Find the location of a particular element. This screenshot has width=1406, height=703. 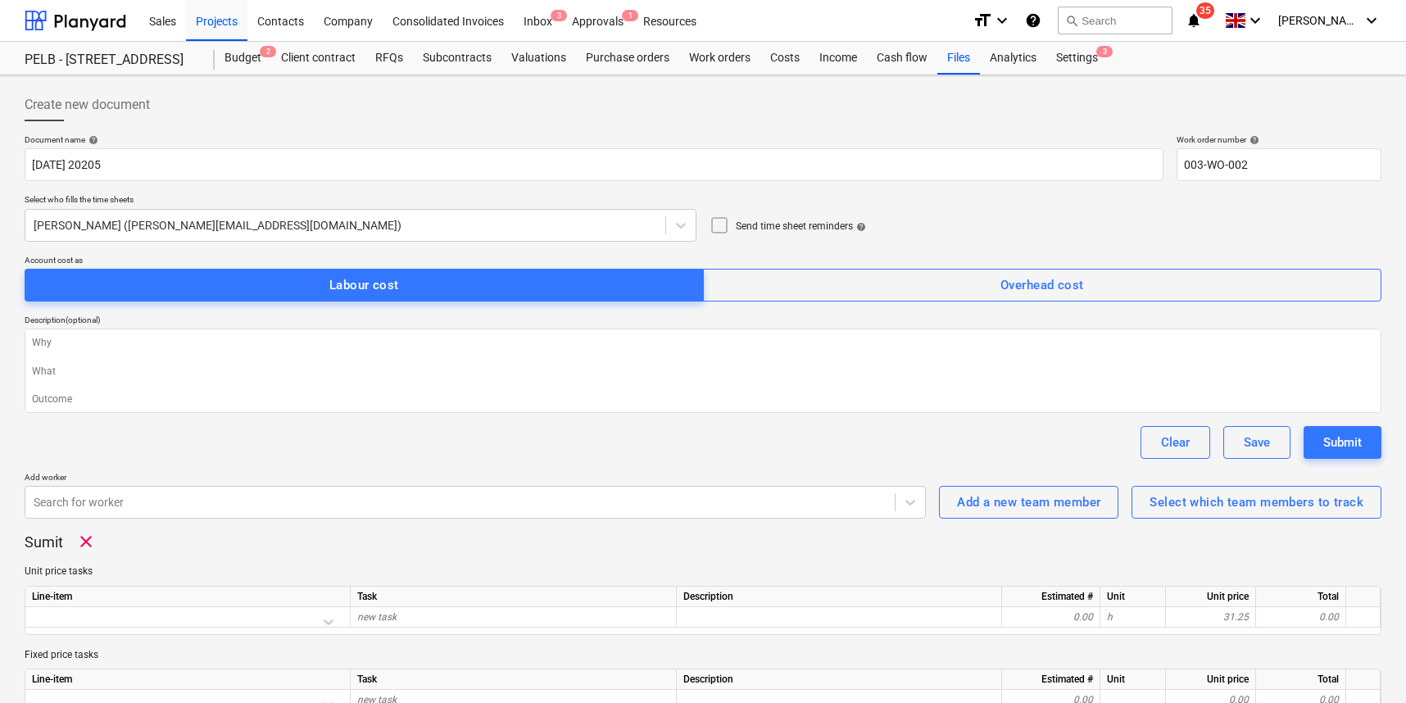

div: Settings is located at coordinates (1077, 58).